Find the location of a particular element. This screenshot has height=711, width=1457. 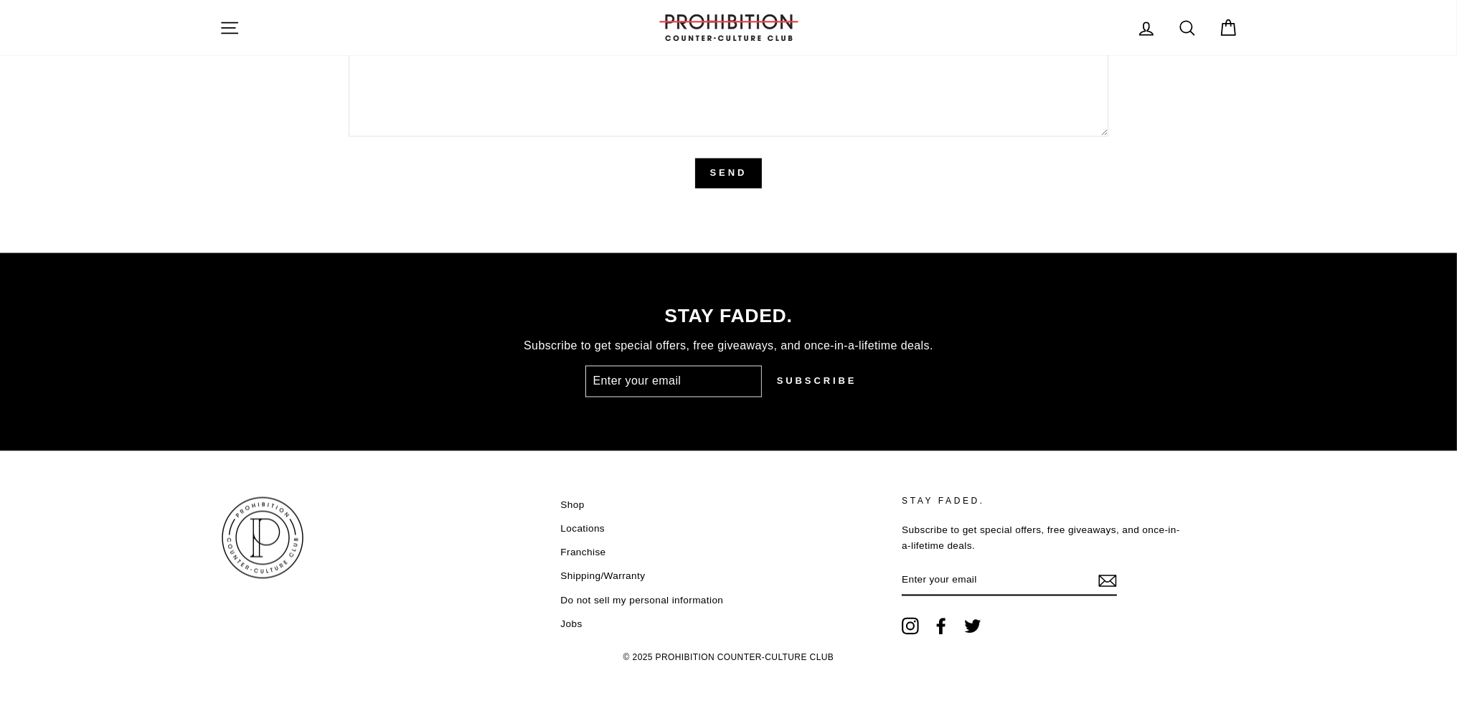

a: Franchise is located at coordinates (583, 553).